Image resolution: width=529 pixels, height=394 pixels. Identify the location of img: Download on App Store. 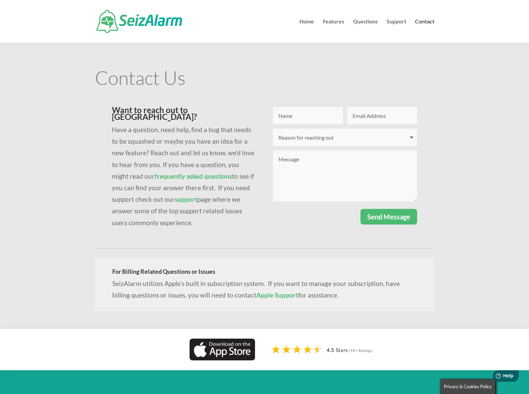
(223, 349).